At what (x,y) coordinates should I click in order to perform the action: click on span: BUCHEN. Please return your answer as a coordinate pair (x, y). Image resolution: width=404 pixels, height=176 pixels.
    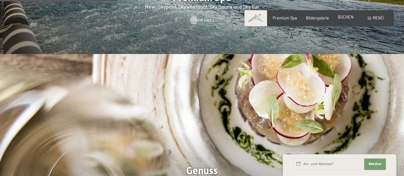
    Looking at the image, I should click on (346, 17).